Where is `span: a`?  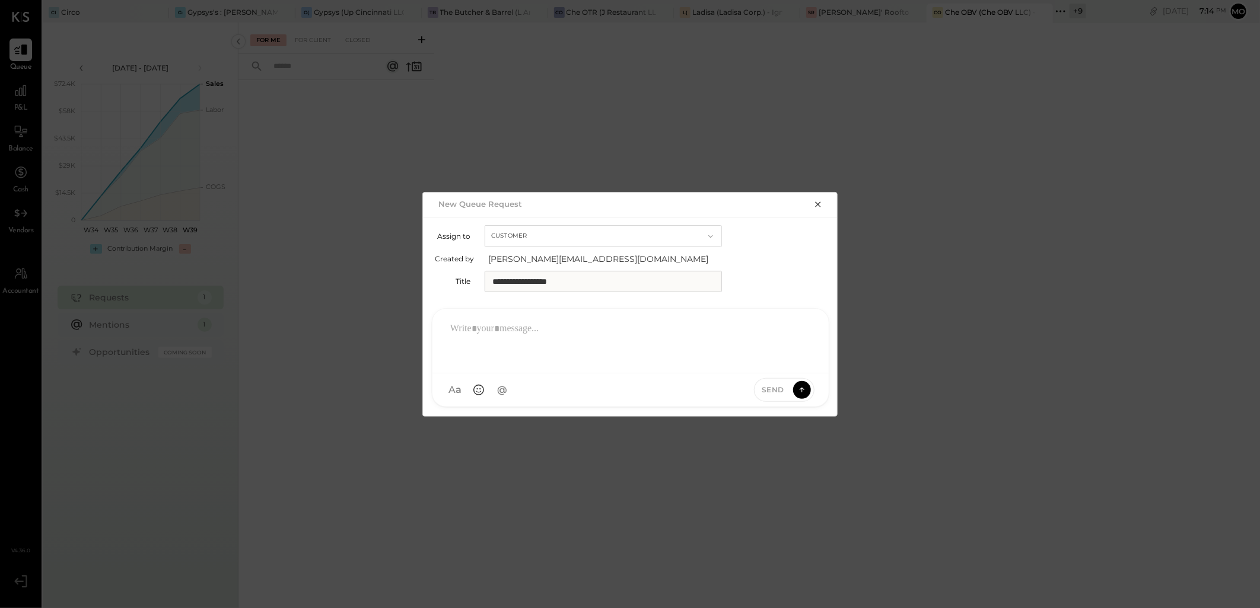 span: a is located at coordinates (458, 390).